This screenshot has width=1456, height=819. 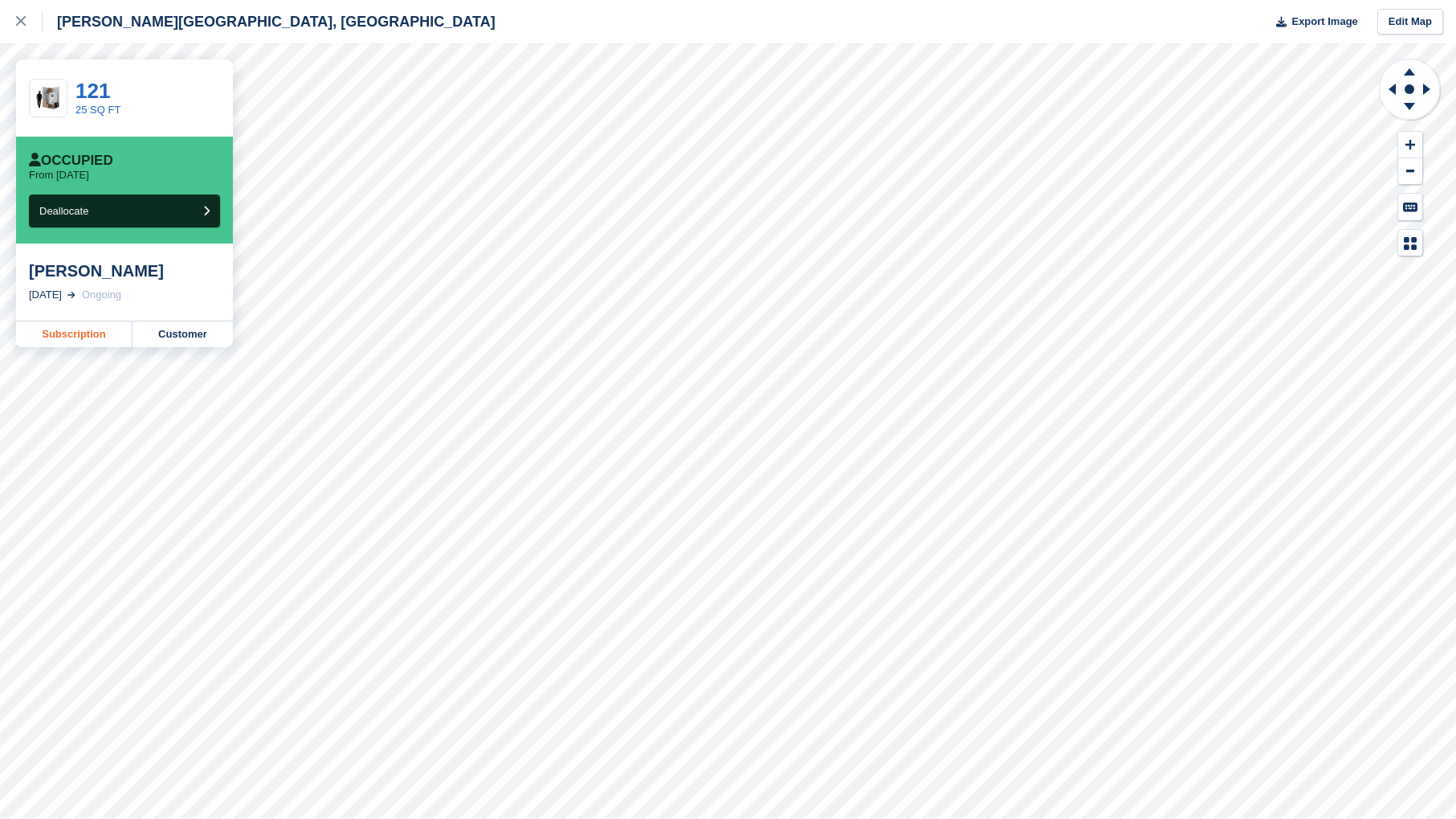 I want to click on img: arrow-right-light-icn-cde0832a797a2874e46488d9cf13f60e5c3a73dbe684e267c42b8395dfbc2abf.svg, so click(x=72, y=295).